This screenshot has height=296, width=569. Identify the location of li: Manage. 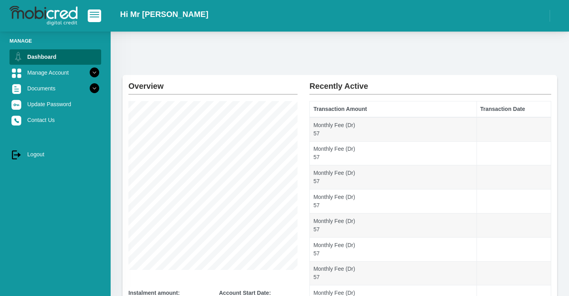
(55, 41).